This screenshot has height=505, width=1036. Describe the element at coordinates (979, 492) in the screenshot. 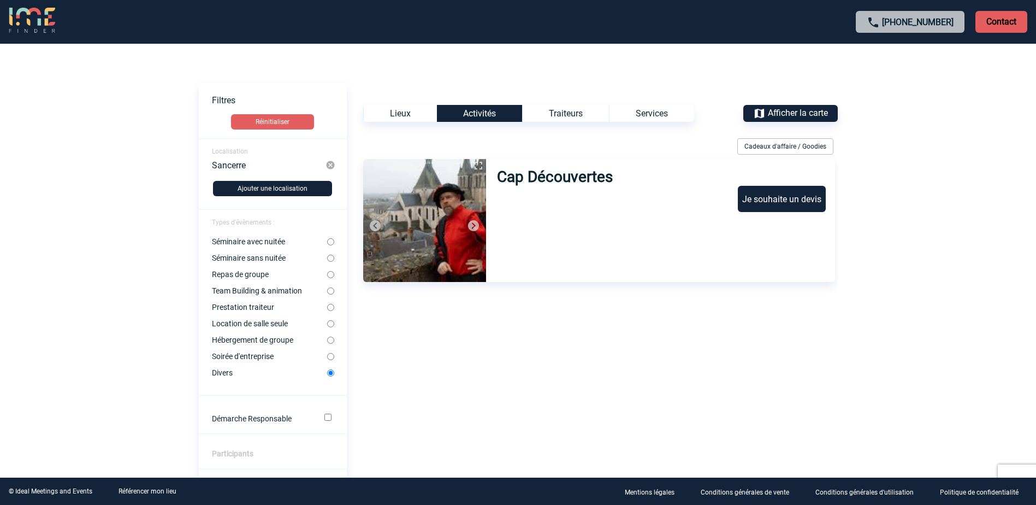

I see `p: Politique de confidentialité` at that location.